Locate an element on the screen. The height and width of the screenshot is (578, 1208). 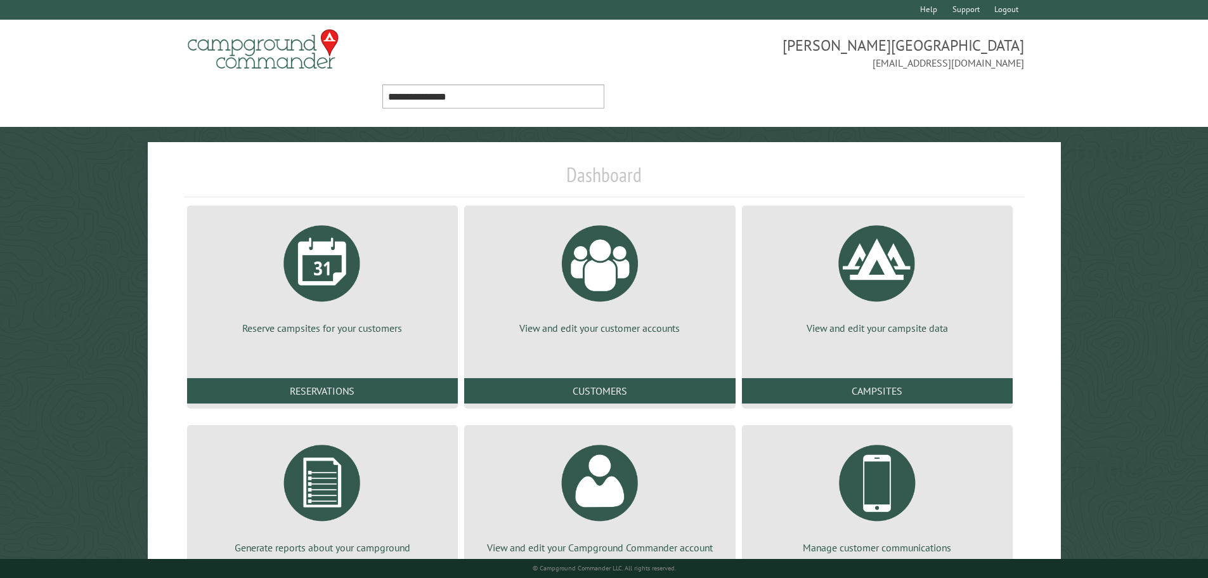
p: View and edit your customer accounts is located at coordinates (599, 328).